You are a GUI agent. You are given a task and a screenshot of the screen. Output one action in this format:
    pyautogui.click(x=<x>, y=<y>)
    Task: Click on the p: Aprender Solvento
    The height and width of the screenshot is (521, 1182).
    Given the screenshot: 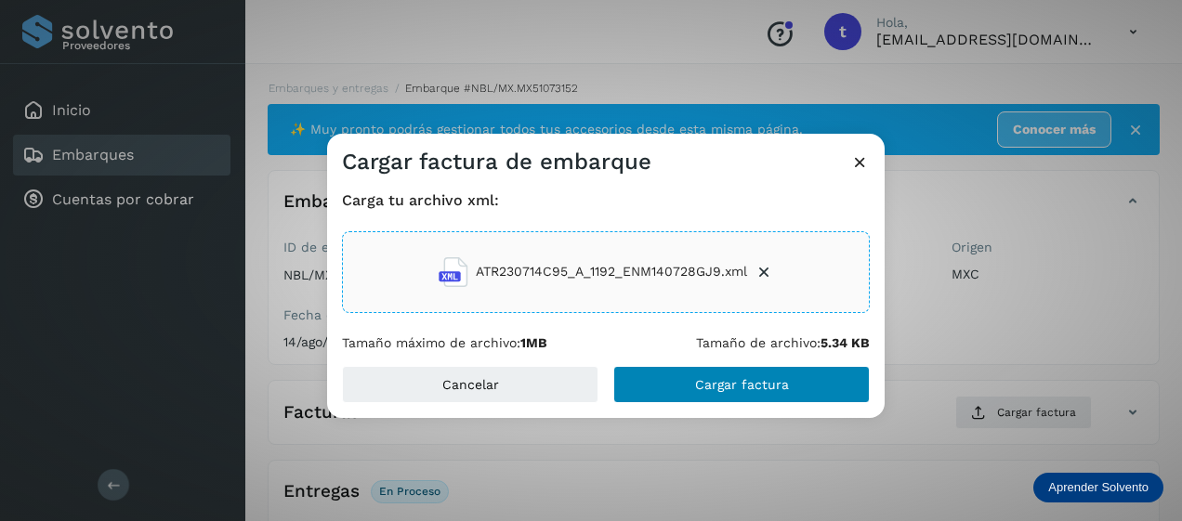 What is the action you would take?
    pyautogui.click(x=1098, y=488)
    